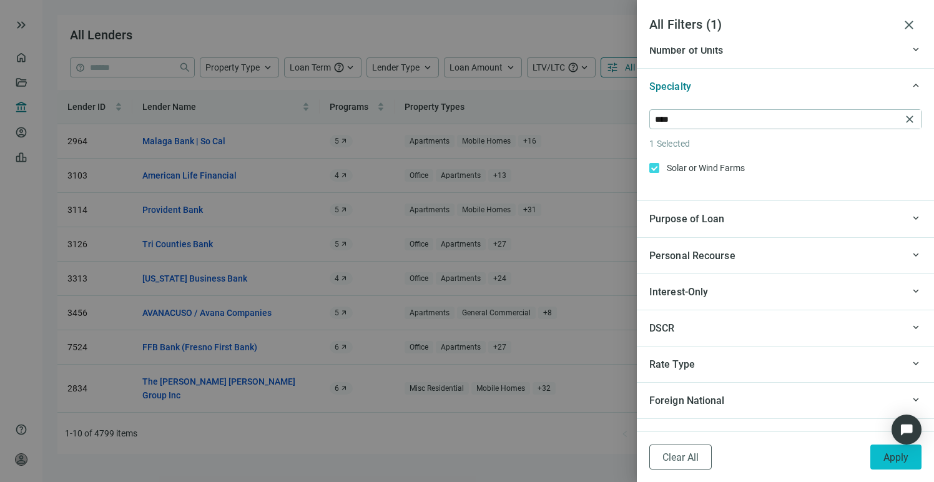 This screenshot has width=934, height=482. What do you see at coordinates (687, 219) in the screenshot?
I see `span: Purpose of Loan` at bounding box center [687, 219].